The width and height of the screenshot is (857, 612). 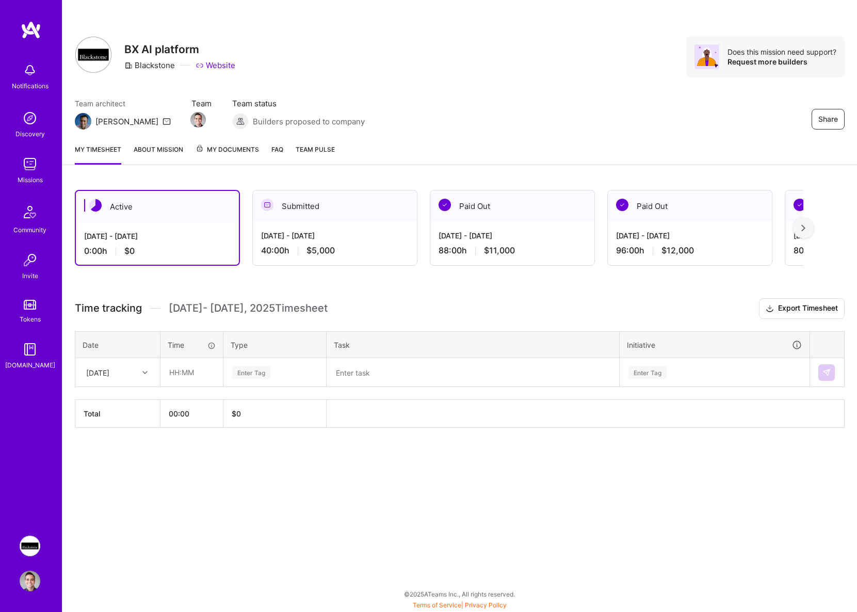 I want to click on i: icon Download, so click(x=770, y=309).